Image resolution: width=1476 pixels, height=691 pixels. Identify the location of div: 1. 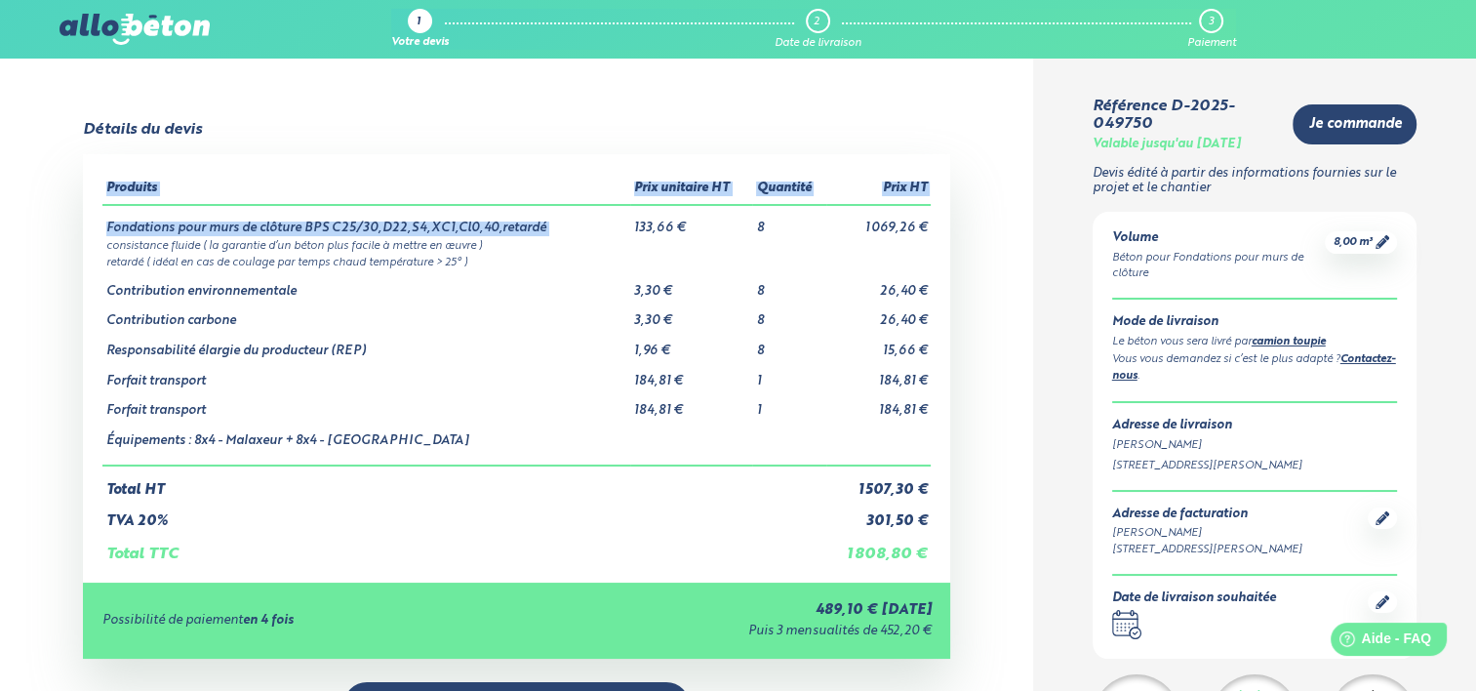
(418, 22).